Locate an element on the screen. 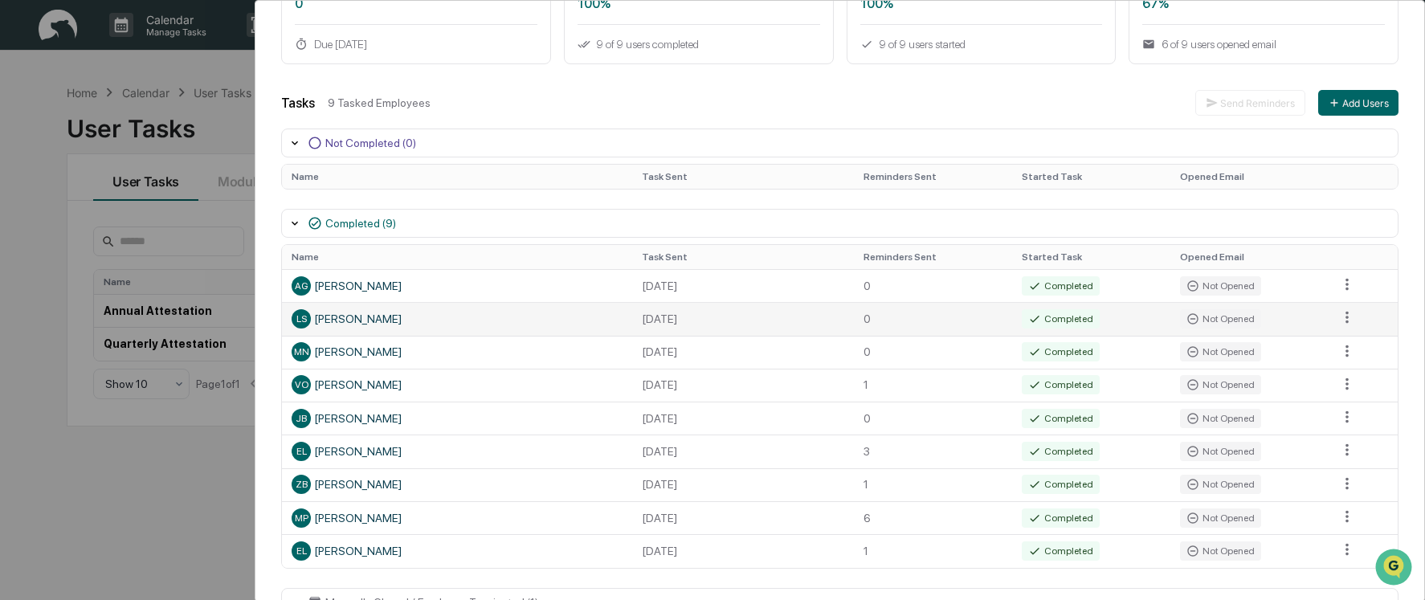 This screenshot has height=600, width=1425. td: 3 is located at coordinates (933, 451).